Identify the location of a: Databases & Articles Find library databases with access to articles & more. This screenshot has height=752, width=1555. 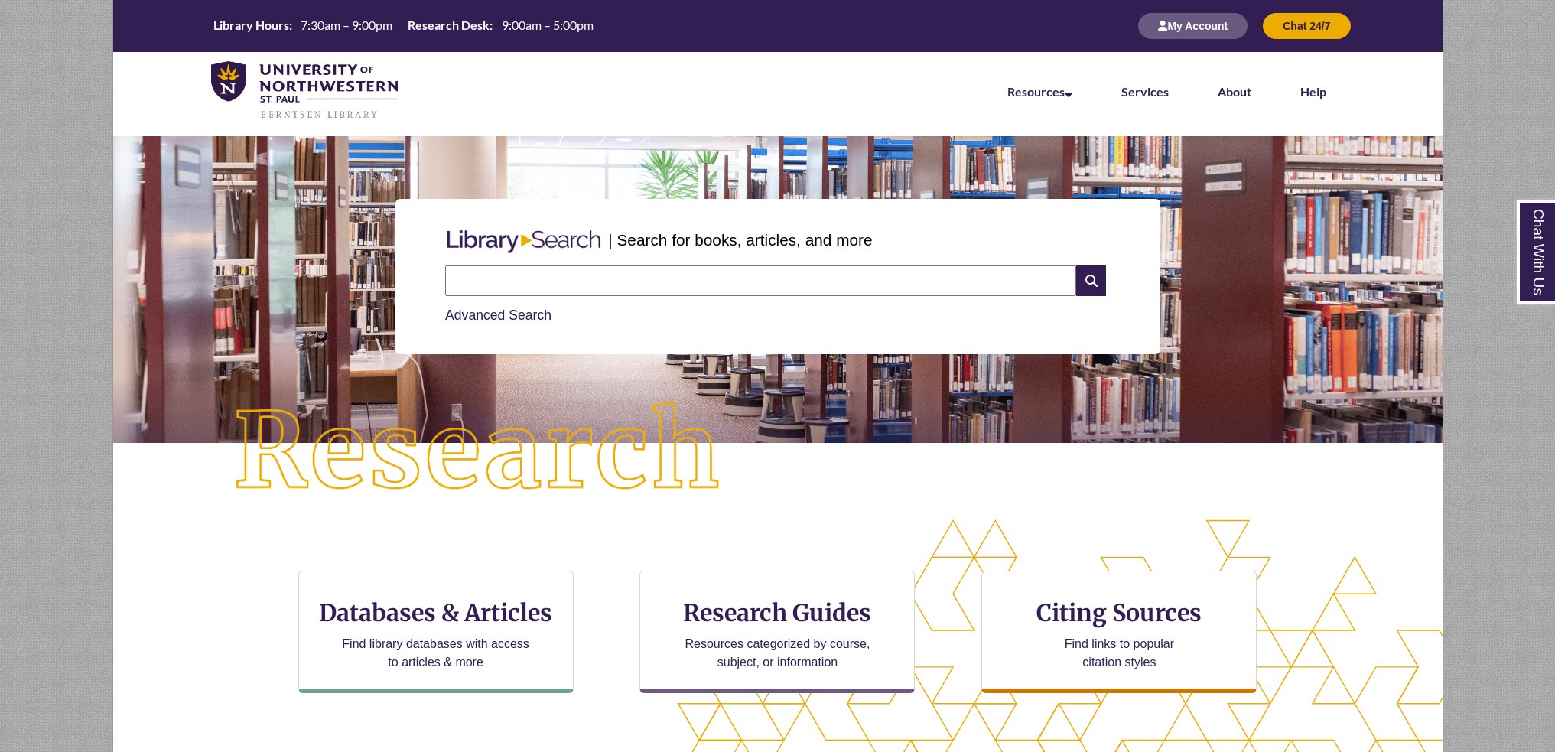
(436, 632).